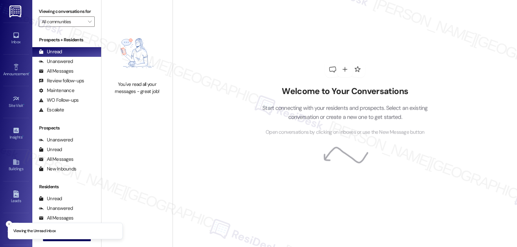 The width and height of the screenshot is (517, 247). Describe the element at coordinates (67, 11) in the screenshot. I see `label: Viewing conversations for` at that location.